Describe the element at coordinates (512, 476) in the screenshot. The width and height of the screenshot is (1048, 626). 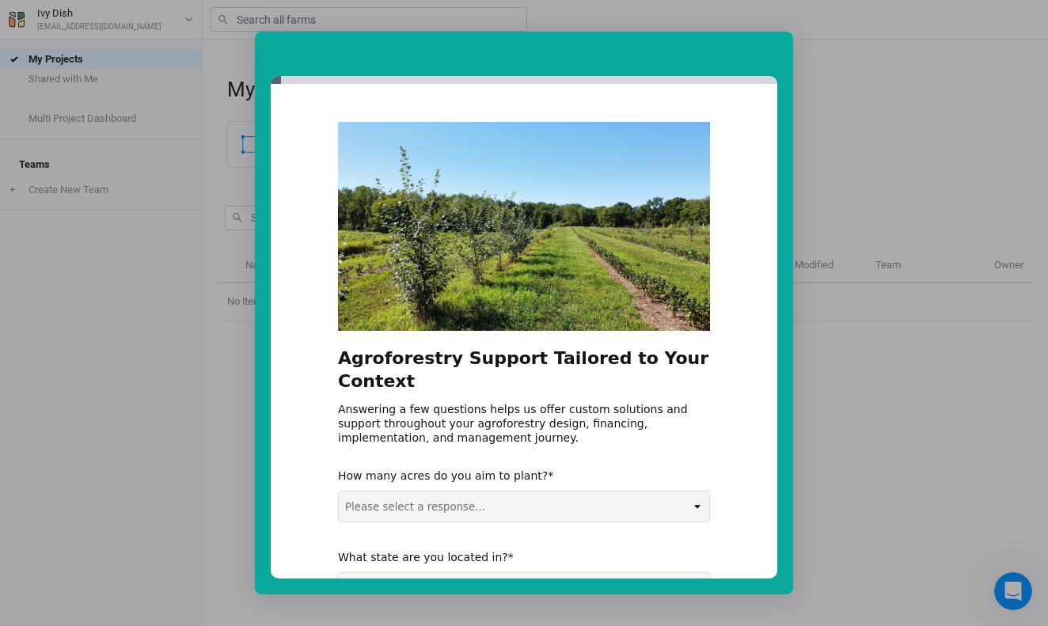
I see `div: How many acres do you aim to plant?` at that location.